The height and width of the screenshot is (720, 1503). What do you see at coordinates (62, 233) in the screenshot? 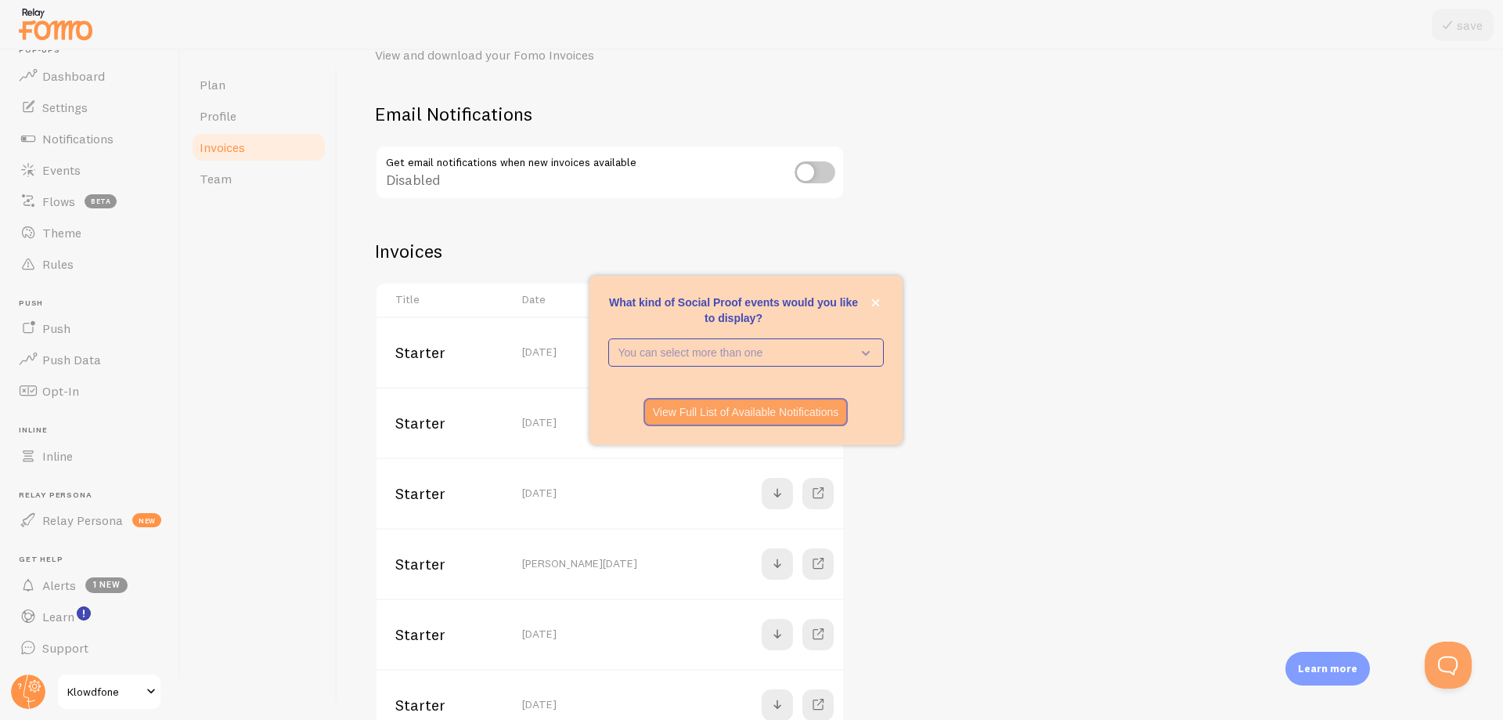
I see `span: Theme` at bounding box center [62, 233].